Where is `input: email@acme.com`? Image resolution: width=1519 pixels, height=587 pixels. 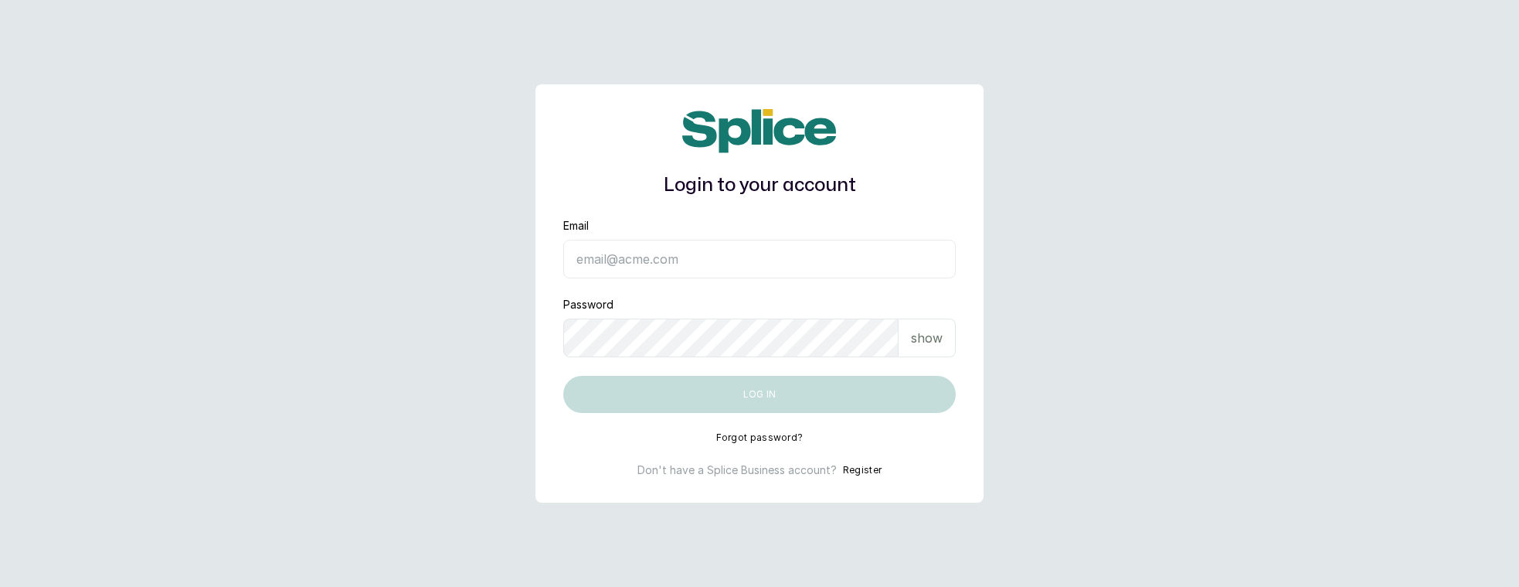 input: email@acme.com is located at coordinates (760, 259).